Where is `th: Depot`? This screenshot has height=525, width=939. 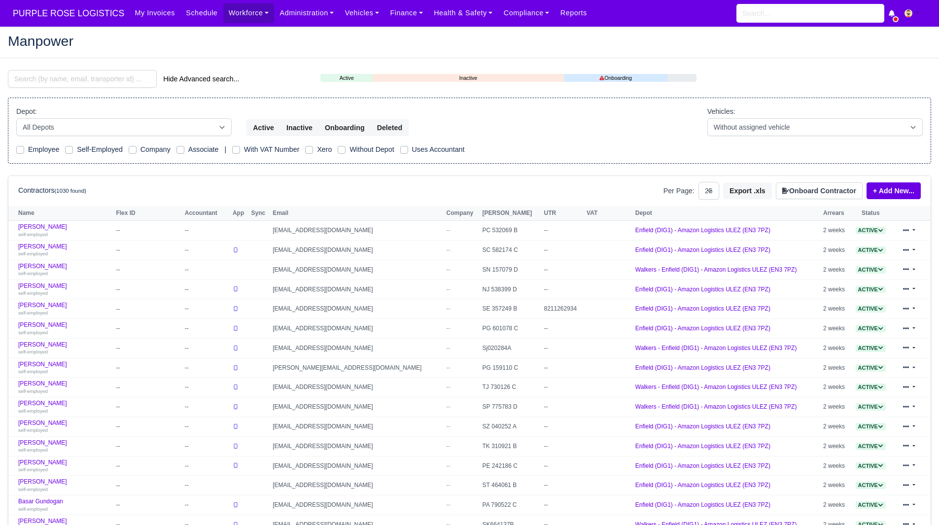 th: Depot is located at coordinates (727, 213).